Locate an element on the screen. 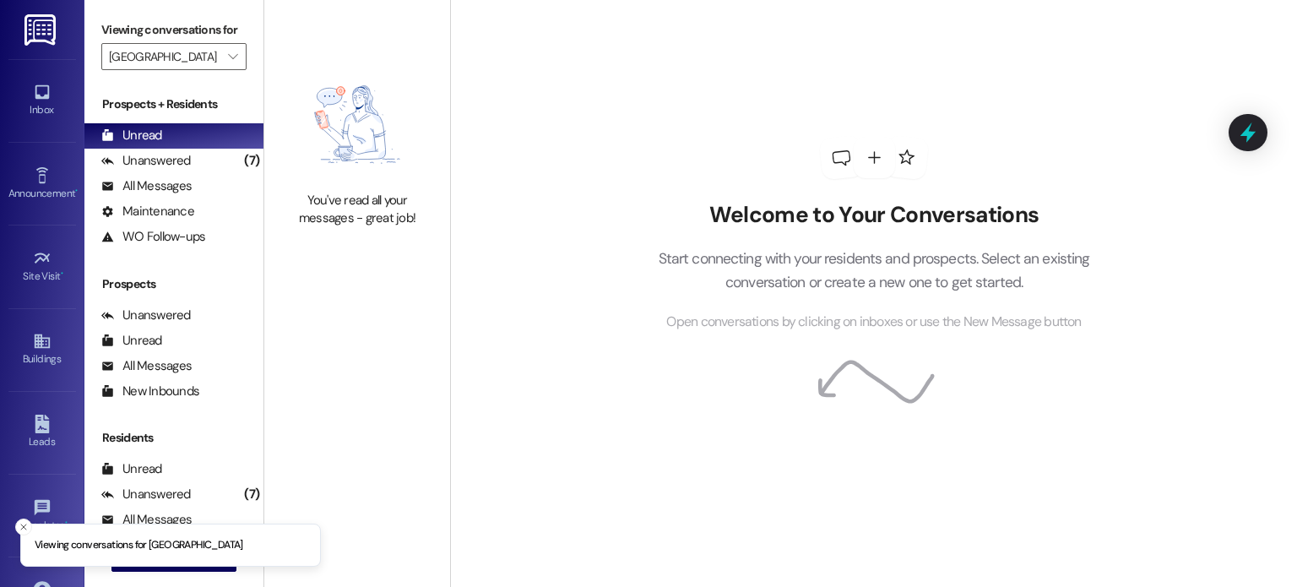  div: Prospects is located at coordinates (174, 284).